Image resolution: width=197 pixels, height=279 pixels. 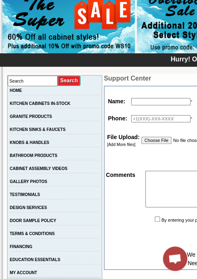 I want to click on a: BATHROOM PRODUCTS, so click(x=33, y=155).